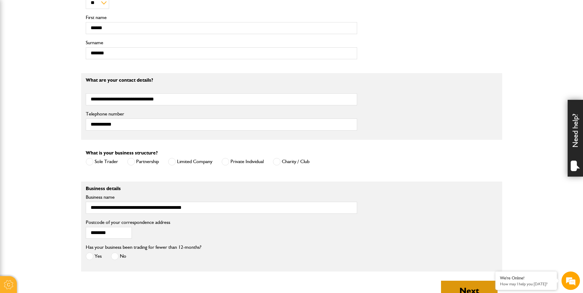 The height and width of the screenshot is (293, 583). I want to click on input: Enter your email address, so click(60, 82).